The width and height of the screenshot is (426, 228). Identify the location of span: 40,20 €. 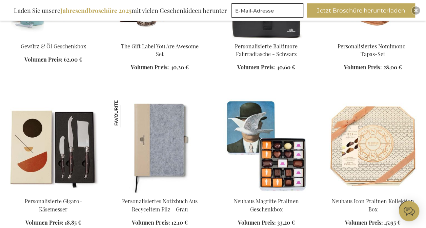
(179, 67).